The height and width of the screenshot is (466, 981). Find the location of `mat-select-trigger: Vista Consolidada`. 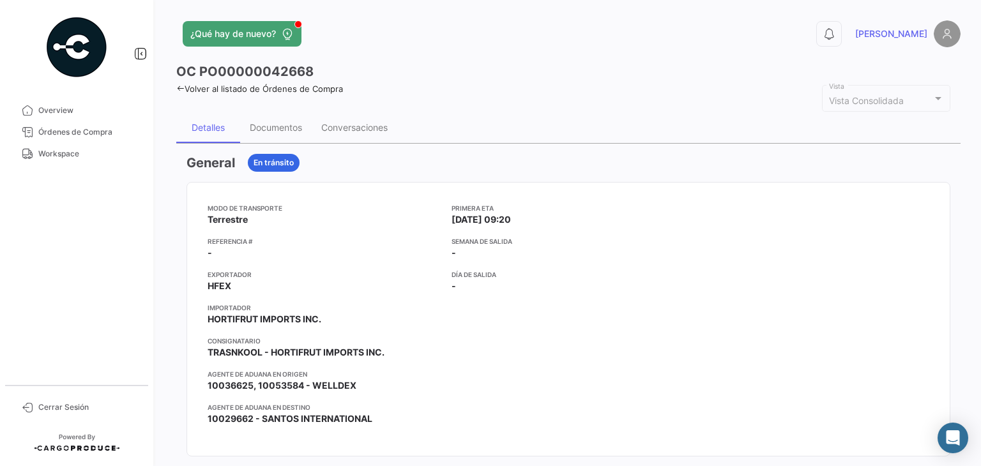

mat-select-trigger: Vista Consolidada is located at coordinates (866, 100).